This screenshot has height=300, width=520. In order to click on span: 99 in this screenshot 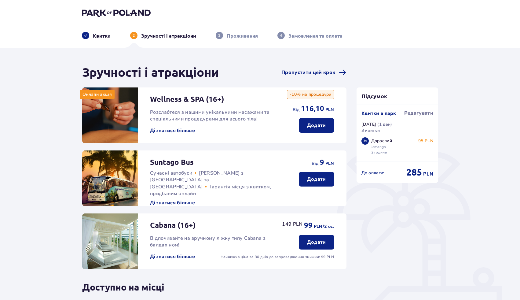, I will do `click(308, 225)`.